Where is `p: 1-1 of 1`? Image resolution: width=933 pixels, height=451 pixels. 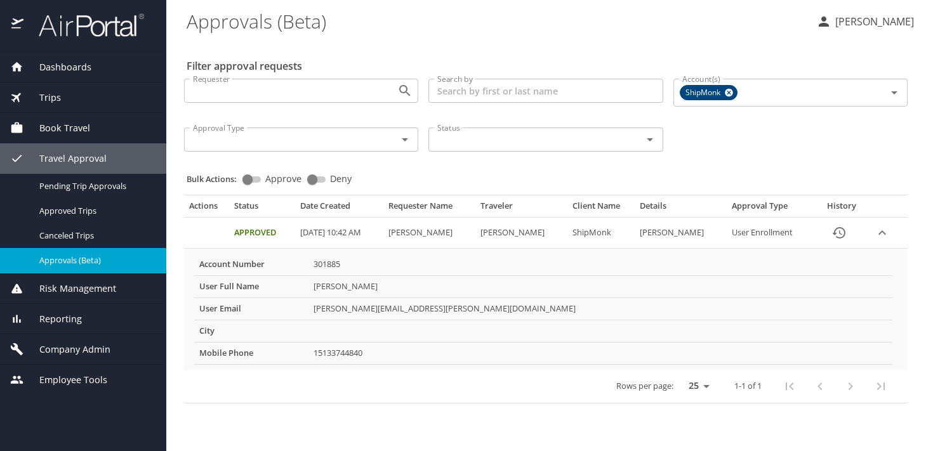 p: 1-1 of 1 is located at coordinates (748, 386).